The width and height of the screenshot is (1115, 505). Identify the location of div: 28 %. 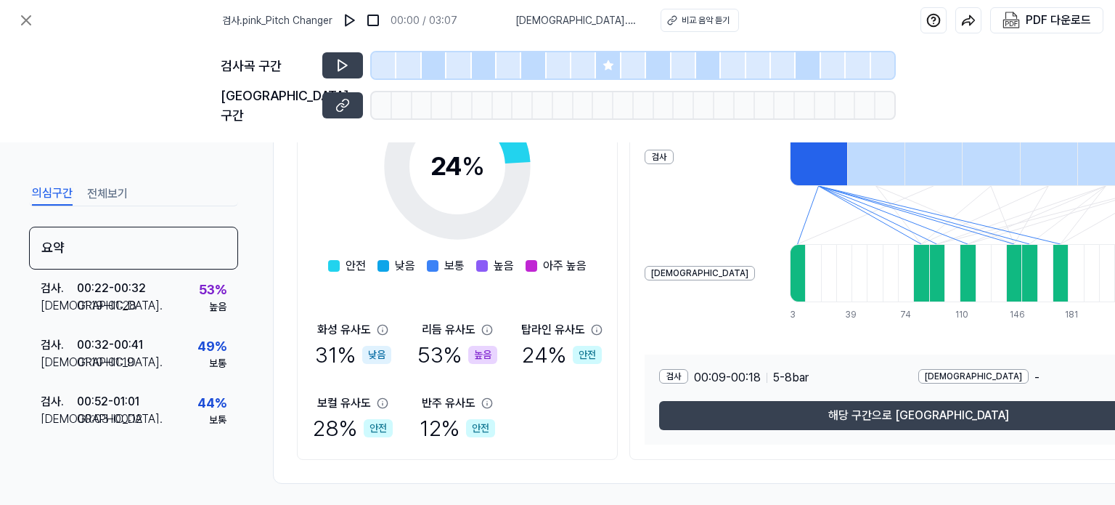
(353, 428).